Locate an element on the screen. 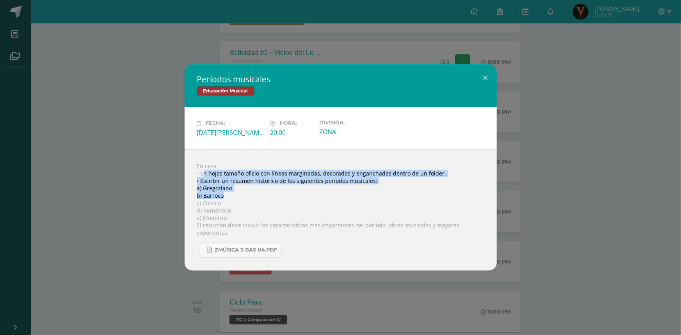 The width and height of the screenshot is (681, 335). div: 20:00 is located at coordinates (291, 133).